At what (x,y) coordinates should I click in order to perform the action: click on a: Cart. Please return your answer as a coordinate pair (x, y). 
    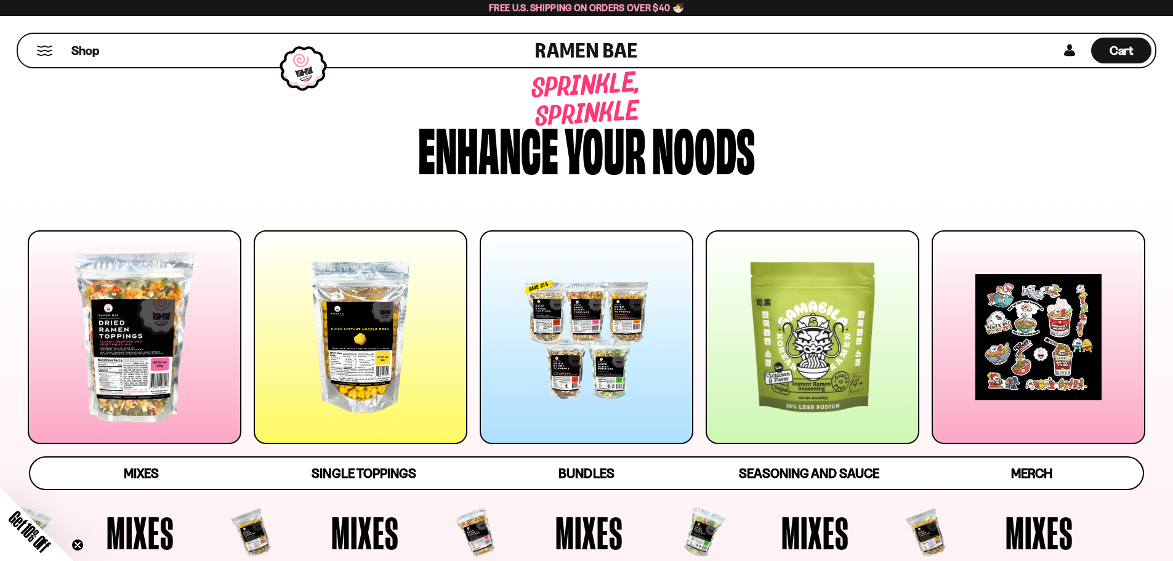
    Looking at the image, I should click on (1122, 51).